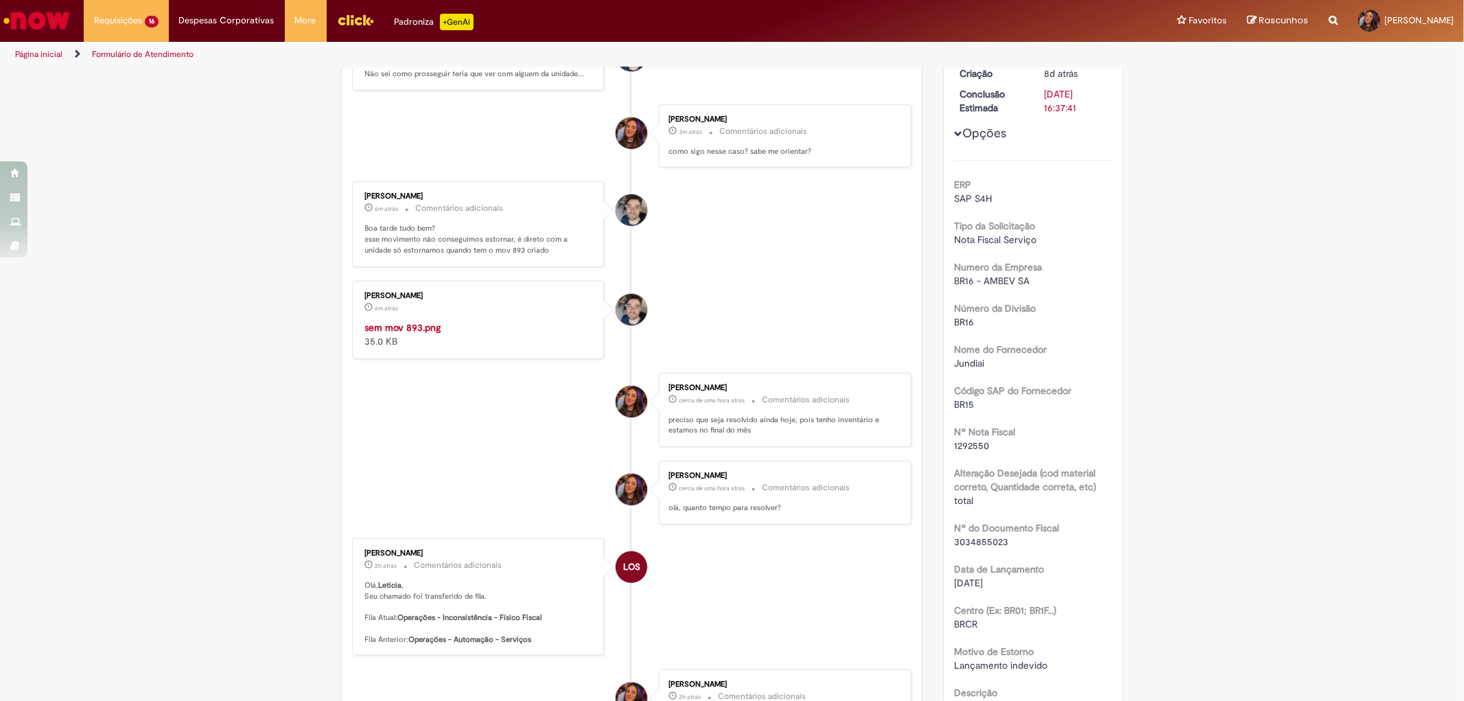 The image size is (1464, 701). Describe the element at coordinates (783, 508) in the screenshot. I see `p: olá, quanto tempo para resolver?` at that location.